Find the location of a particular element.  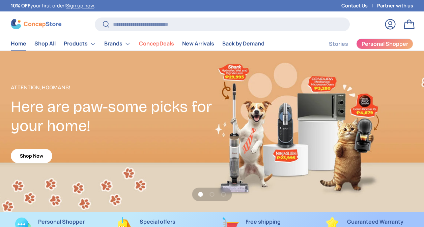

a: New Arrivals is located at coordinates (198, 44).